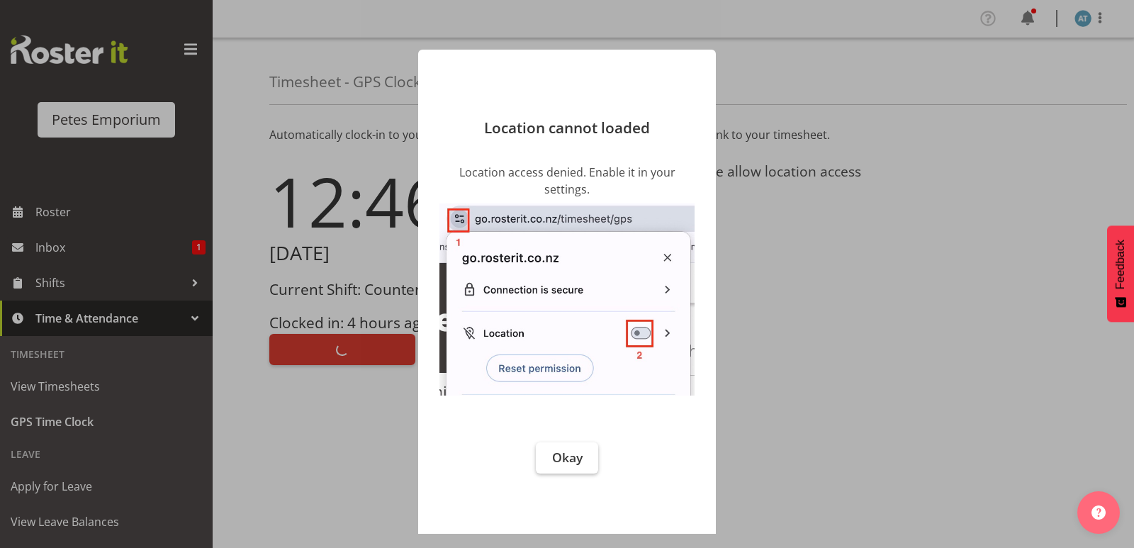  What do you see at coordinates (567, 128) in the screenshot?
I see `p: Location cannot loaded` at bounding box center [567, 128].